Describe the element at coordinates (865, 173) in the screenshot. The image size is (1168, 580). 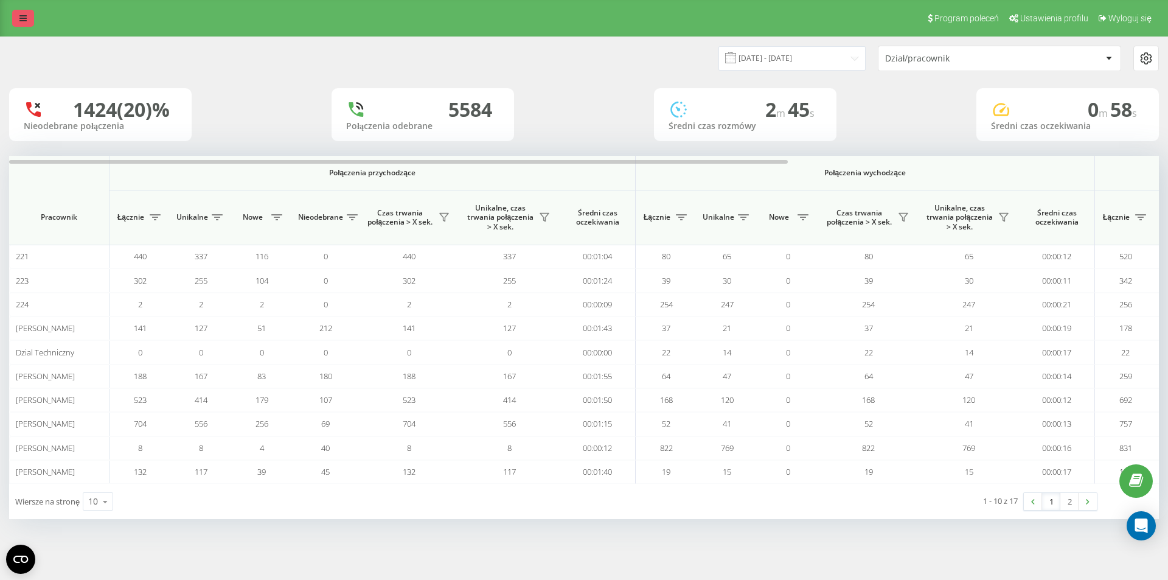
I see `span: Połączenia wychodzące` at that location.